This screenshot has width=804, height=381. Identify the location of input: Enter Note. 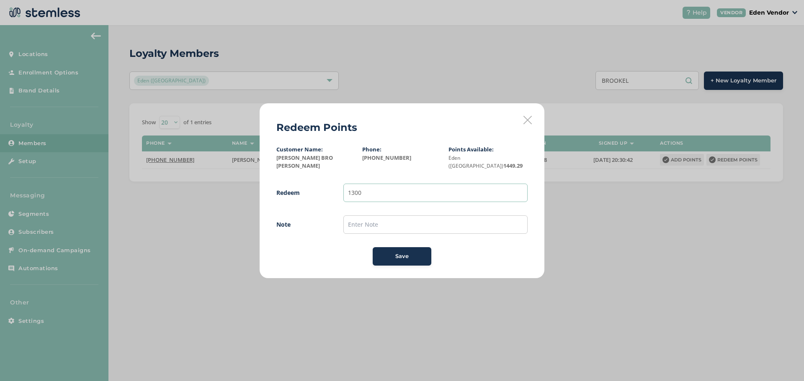
(435, 225).